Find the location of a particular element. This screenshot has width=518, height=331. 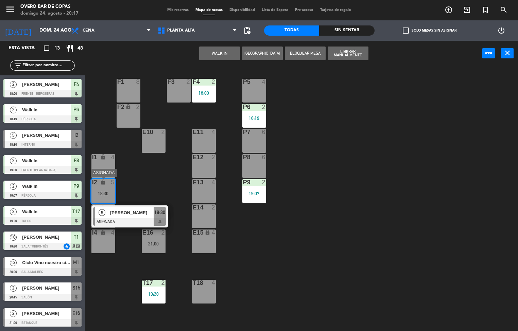

span: M1 is located at coordinates (76, 263).